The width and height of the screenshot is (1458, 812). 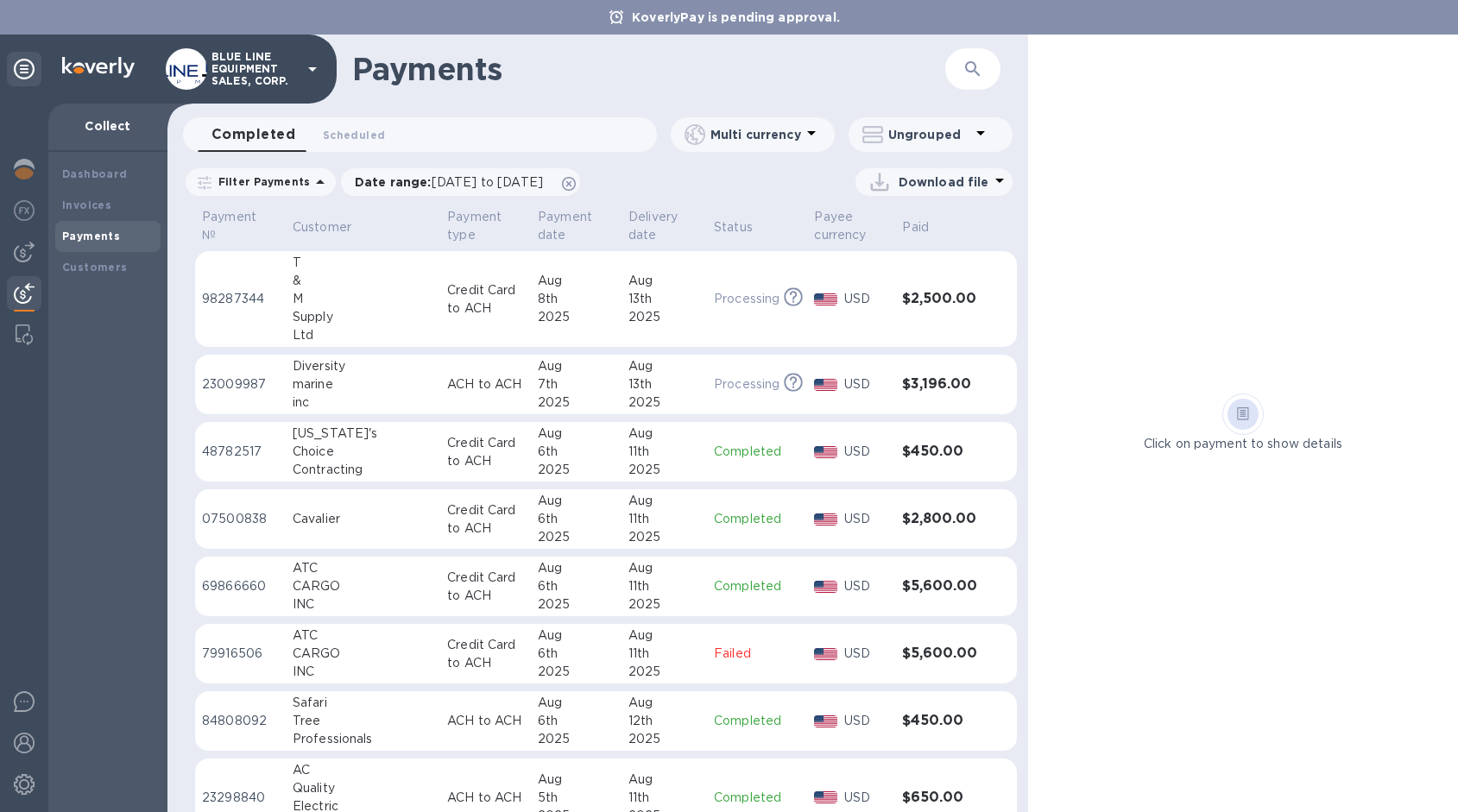 What do you see at coordinates (240, 226) in the screenshot?
I see `span: Payment №` at bounding box center [240, 226].